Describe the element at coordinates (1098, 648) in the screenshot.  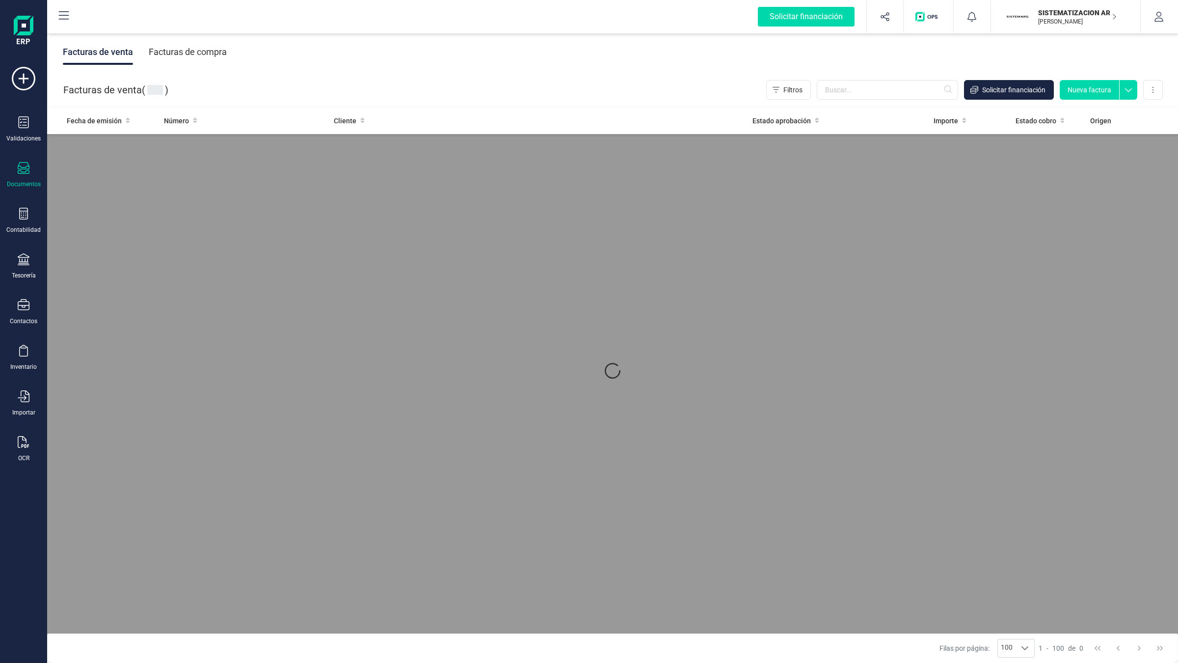
I see `button: First Page` at that location.